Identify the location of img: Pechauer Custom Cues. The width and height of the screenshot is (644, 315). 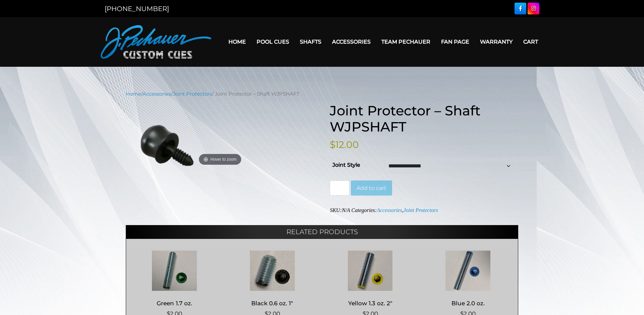
(156, 42).